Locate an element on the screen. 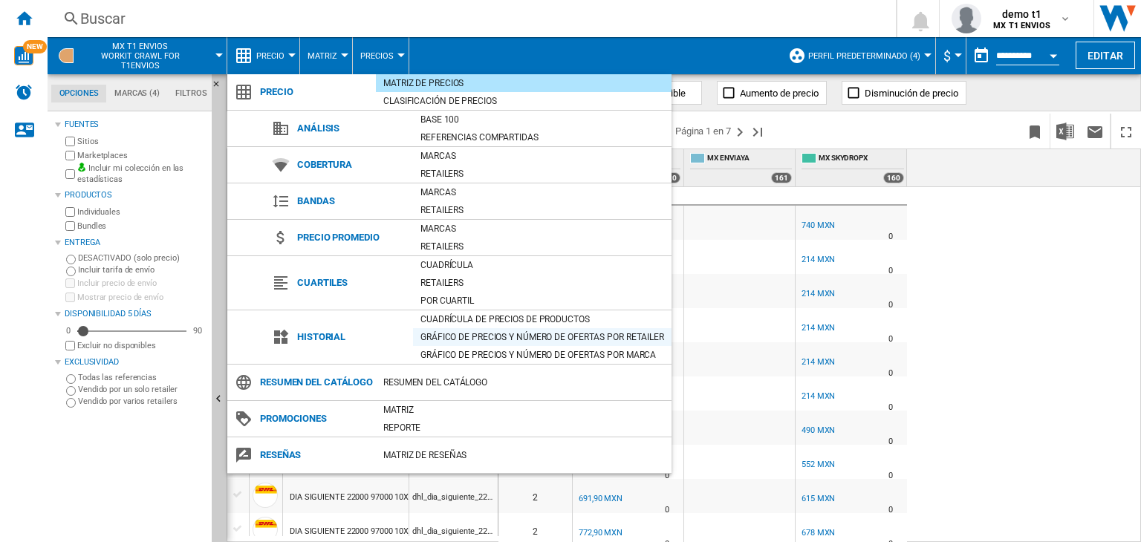 The image size is (1141, 542). span: Reseñas is located at coordinates (314, 455).